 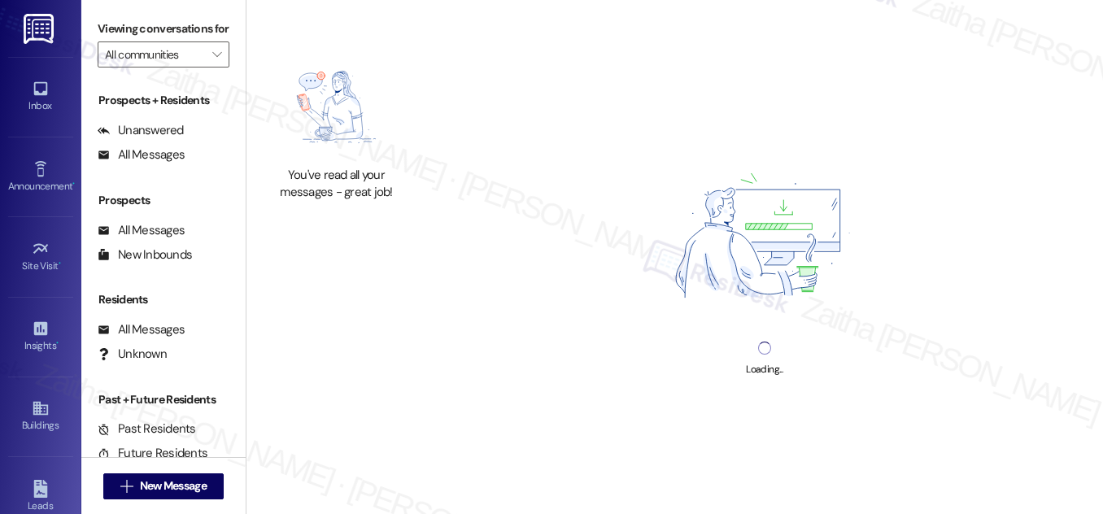 What do you see at coordinates (141, 130) in the screenshot?
I see `div: Unanswered` at bounding box center [141, 130].